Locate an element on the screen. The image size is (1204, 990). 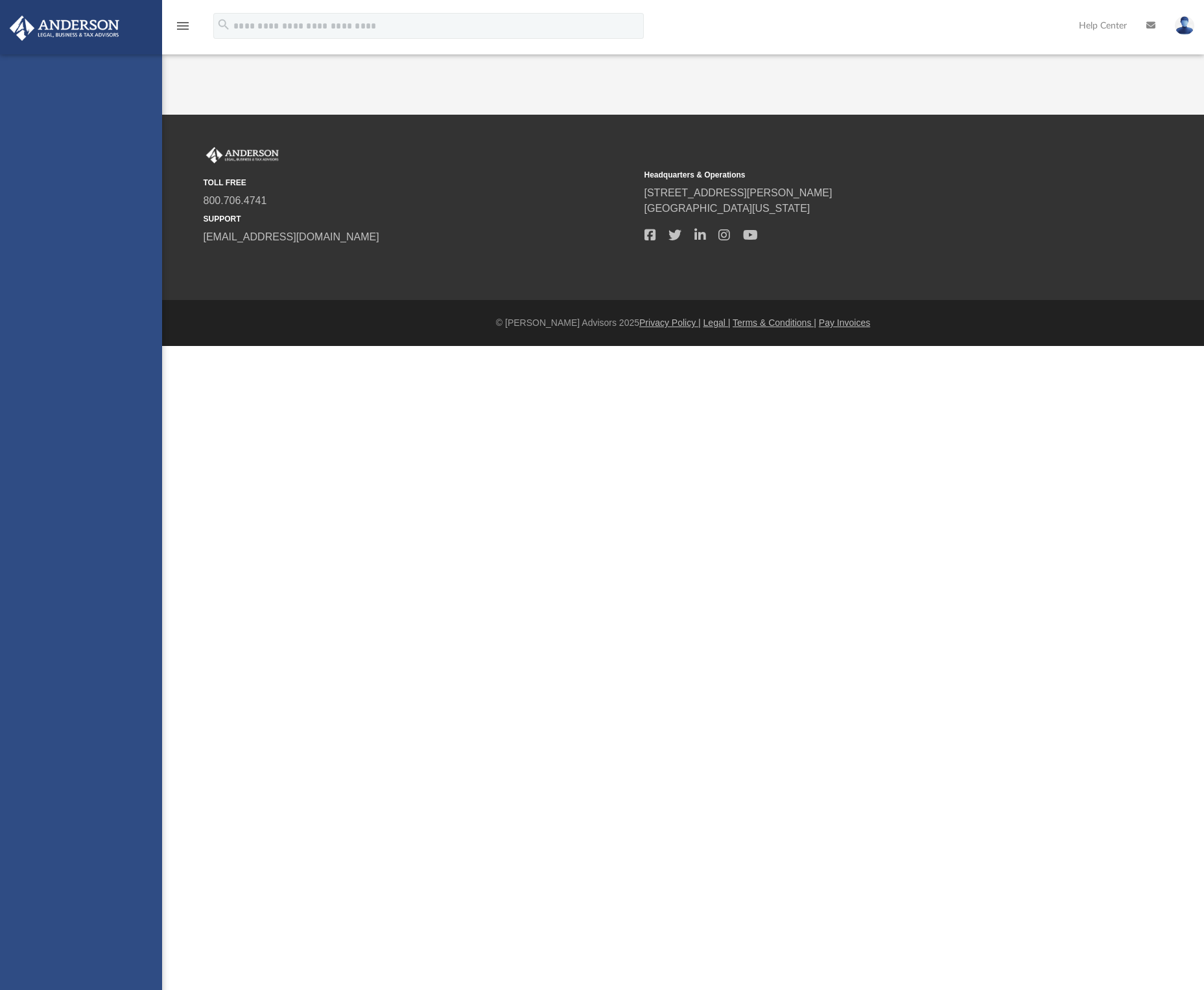
small: Headquarters & Operations is located at coordinates (860, 175).